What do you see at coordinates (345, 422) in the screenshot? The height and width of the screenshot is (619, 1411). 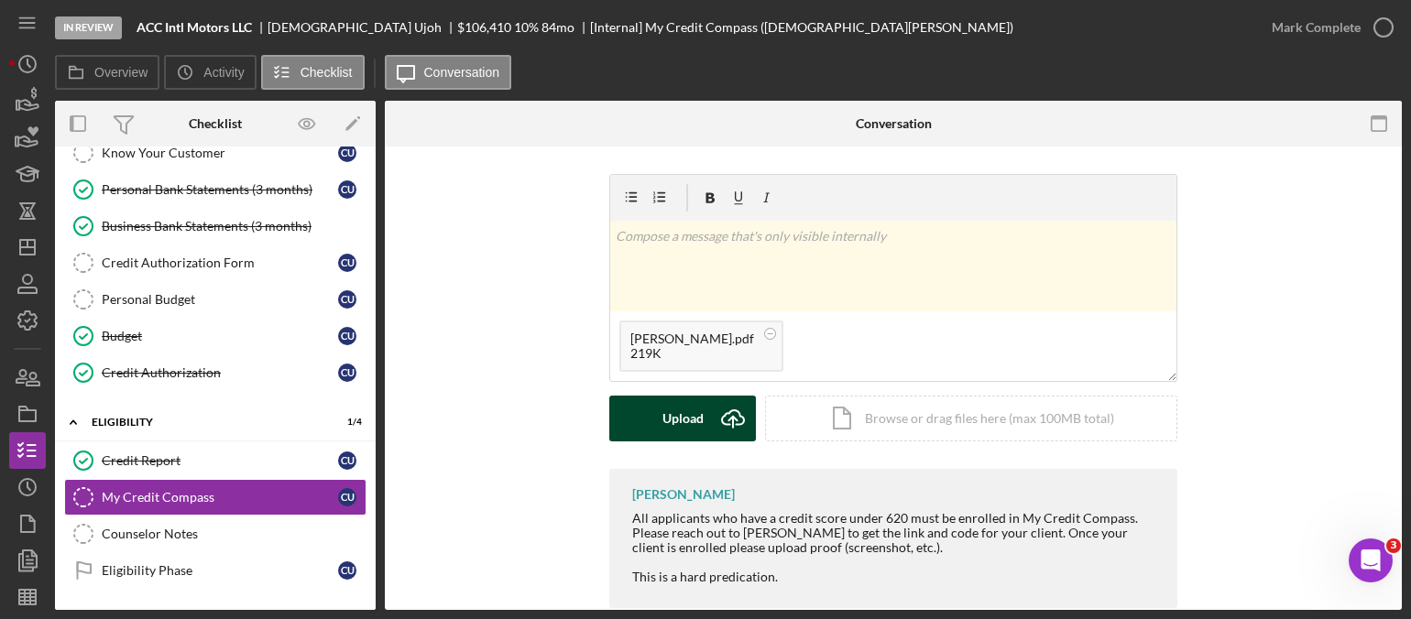 I see `div: 1 / 4` at bounding box center [345, 422].